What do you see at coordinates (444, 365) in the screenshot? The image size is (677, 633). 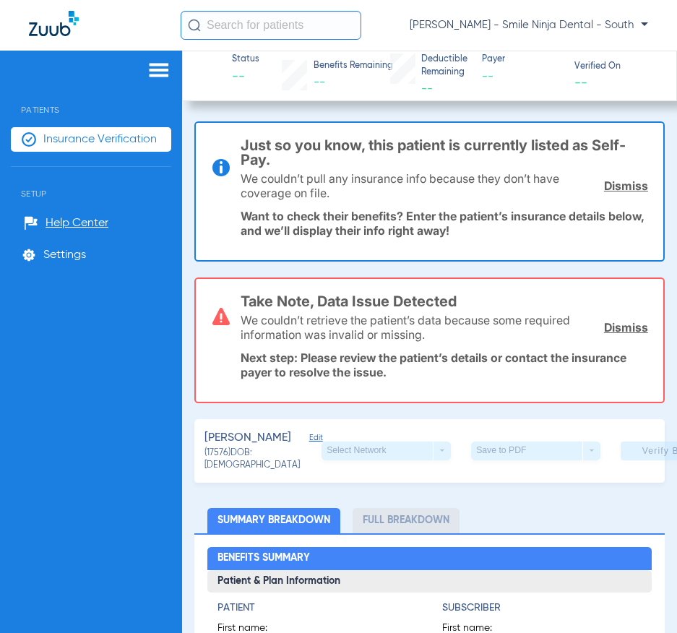 I see `p: Next step: Please review the patient’s details or contact the insurance payer to resolve the issue.` at bounding box center [444, 365].